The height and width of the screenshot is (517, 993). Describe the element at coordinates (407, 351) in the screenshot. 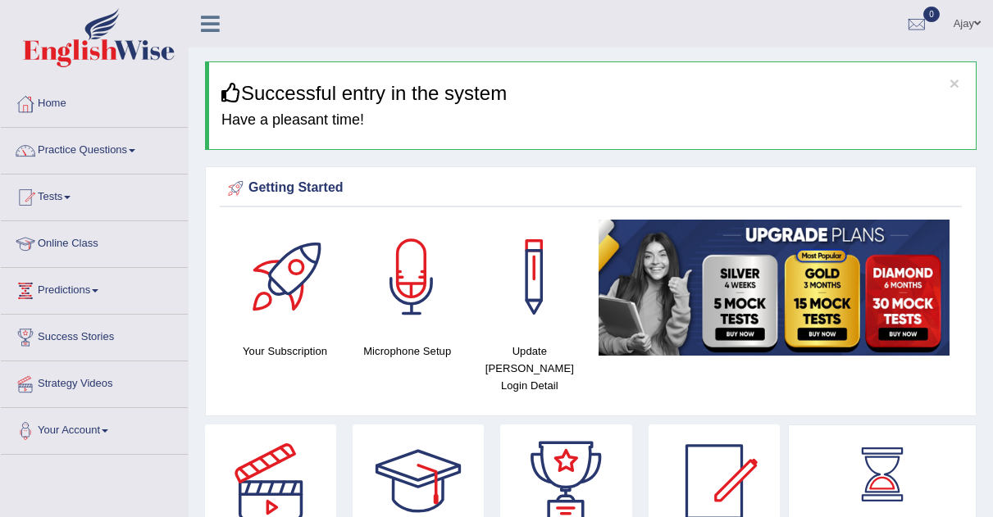

I see `h4: Microphone Setup` at that location.